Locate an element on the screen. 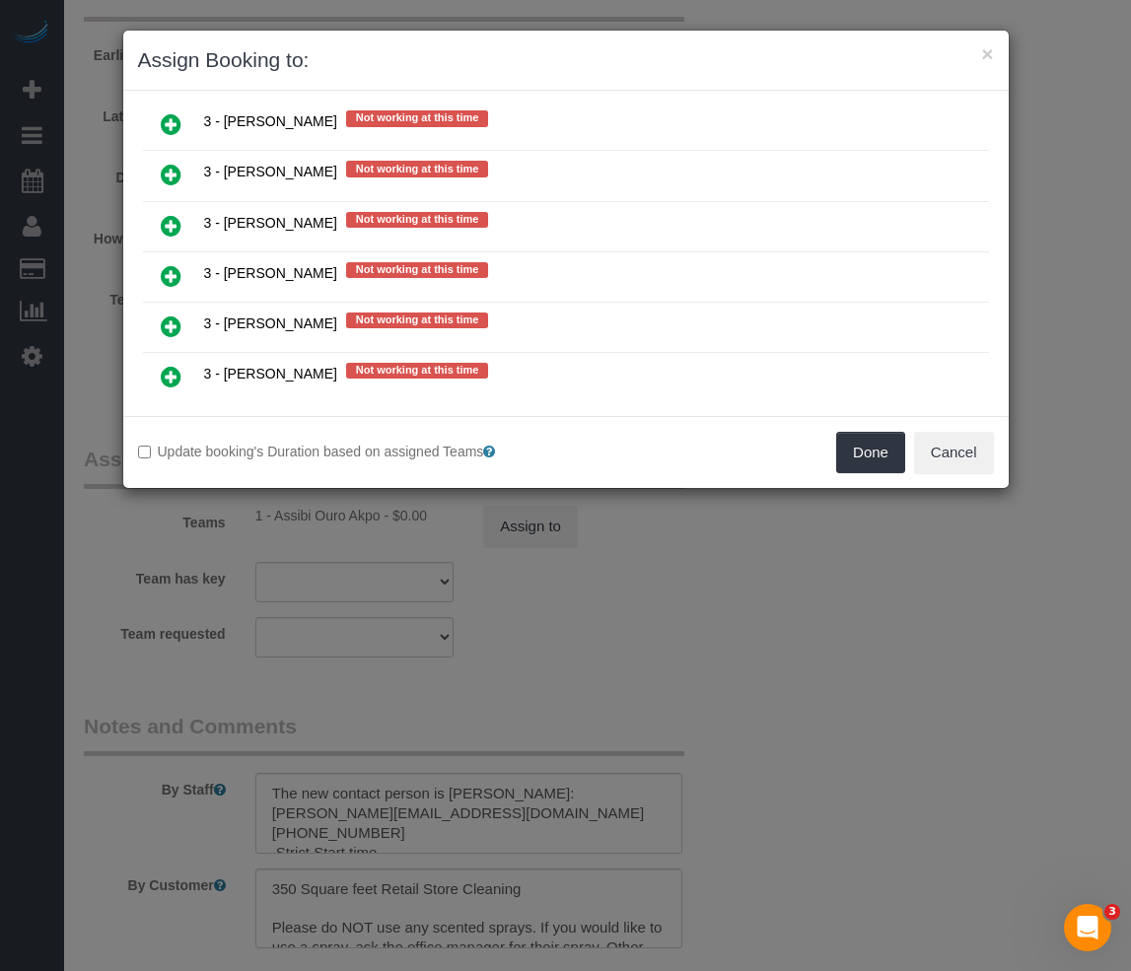  h3: Assign Booking to: is located at coordinates (566, 60).